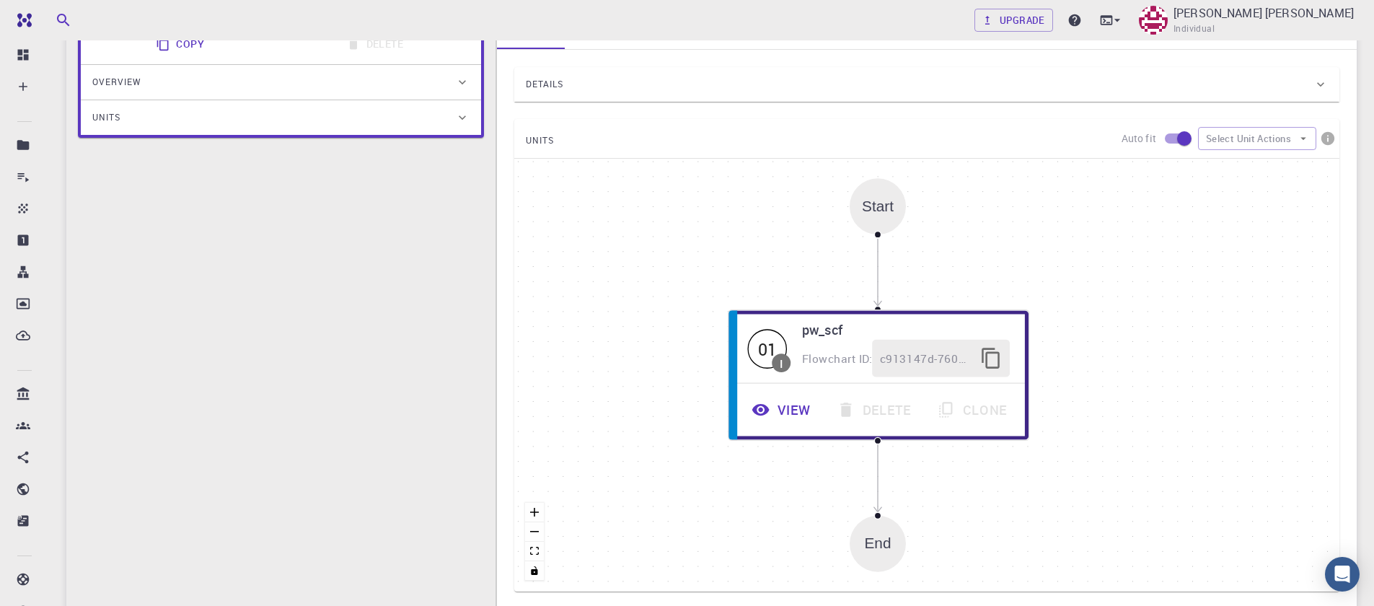  What do you see at coordinates (782, 363) in the screenshot?
I see `div: I` at bounding box center [782, 363].